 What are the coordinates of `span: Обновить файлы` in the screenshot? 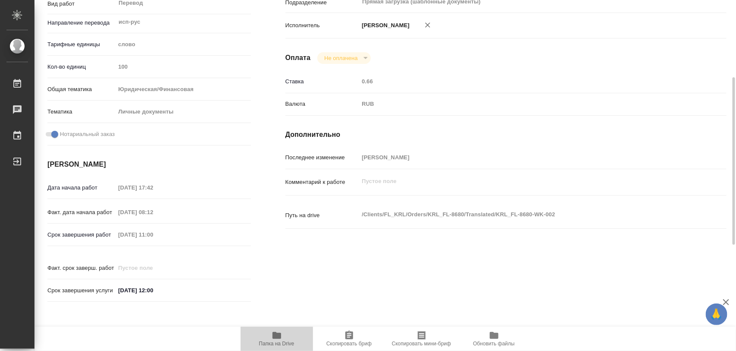 It's located at (494, 343).